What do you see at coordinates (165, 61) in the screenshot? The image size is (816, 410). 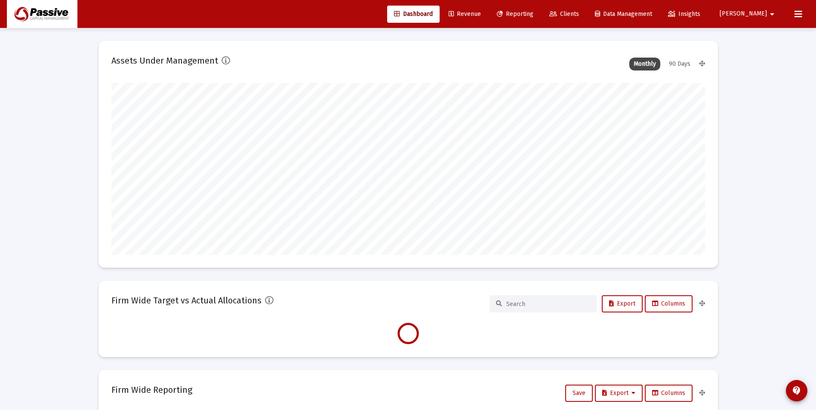 I see `h2: Assets Under Management` at bounding box center [165, 61].